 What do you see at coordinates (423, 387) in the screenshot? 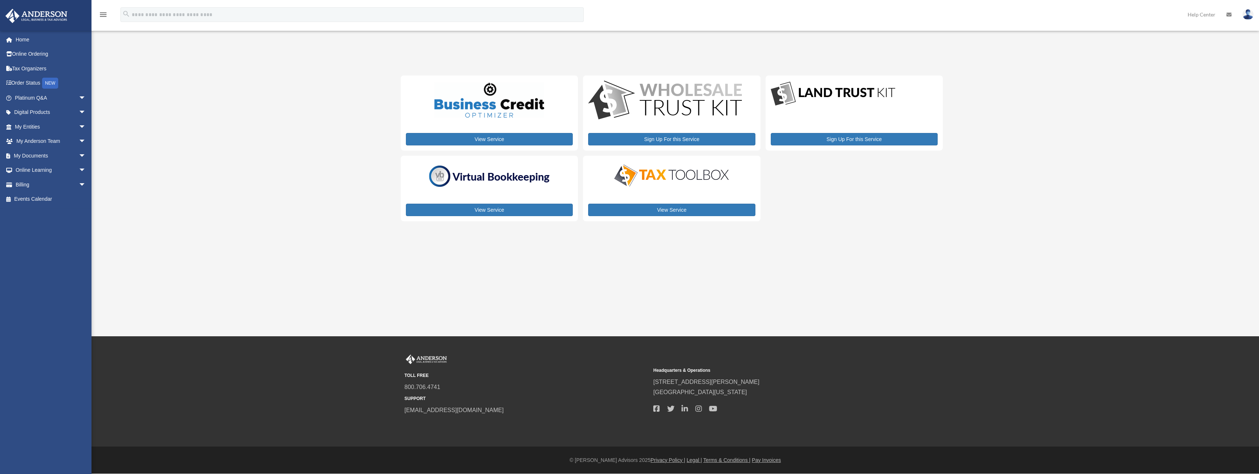
I see `a: 800.706.4741` at bounding box center [423, 387].